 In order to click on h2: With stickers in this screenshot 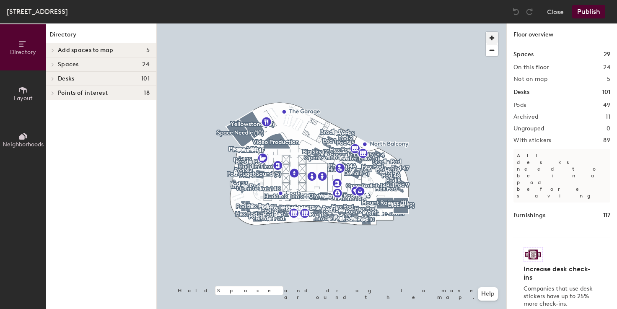, I will do `click(532, 140)`.